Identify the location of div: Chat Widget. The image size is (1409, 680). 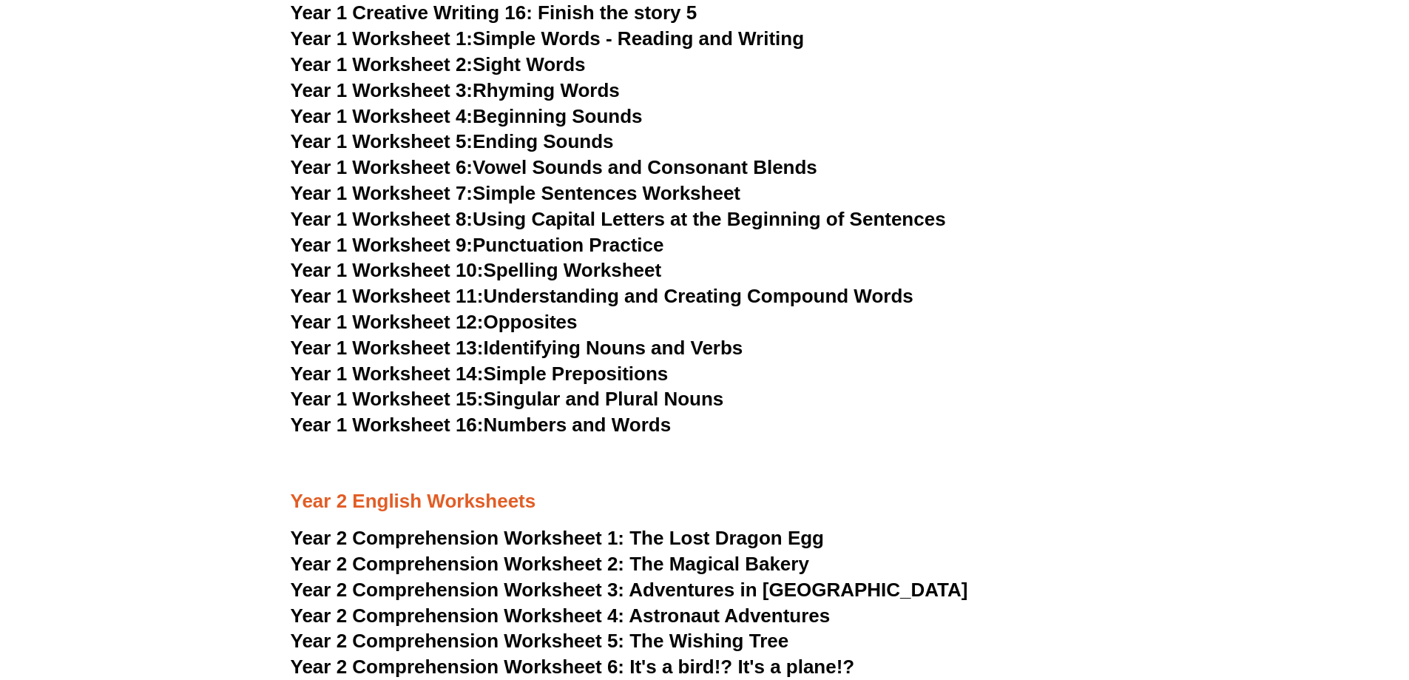
(1285, 596).